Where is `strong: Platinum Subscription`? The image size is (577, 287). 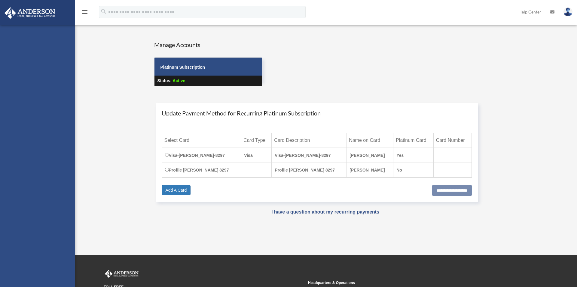 strong: Platinum Subscription is located at coordinates (183, 67).